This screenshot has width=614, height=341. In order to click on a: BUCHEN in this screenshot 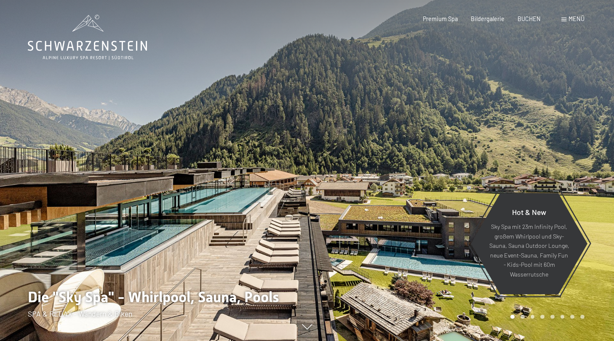, I will do `click(529, 19)`.